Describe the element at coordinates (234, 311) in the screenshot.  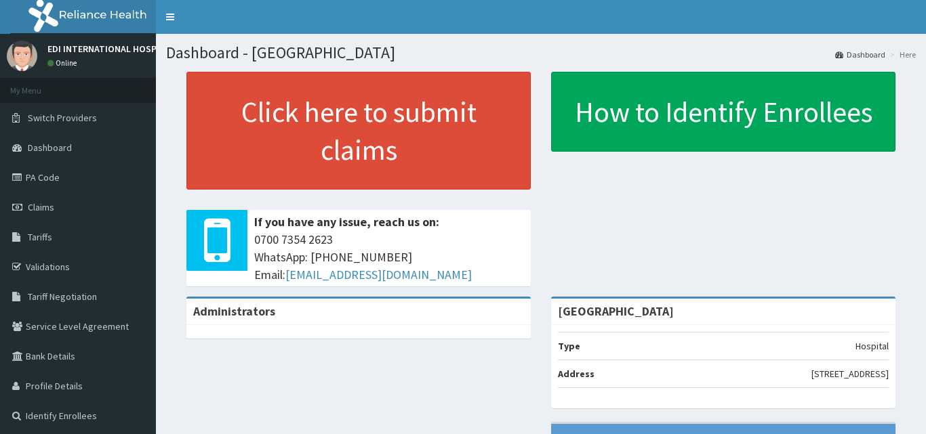
I see `b: Administrators` at that location.